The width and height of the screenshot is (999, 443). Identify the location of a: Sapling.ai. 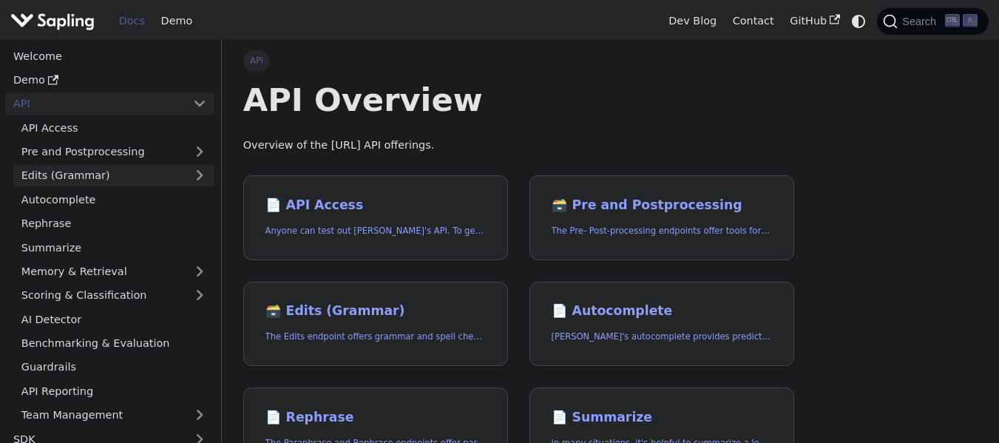
(55, 21).